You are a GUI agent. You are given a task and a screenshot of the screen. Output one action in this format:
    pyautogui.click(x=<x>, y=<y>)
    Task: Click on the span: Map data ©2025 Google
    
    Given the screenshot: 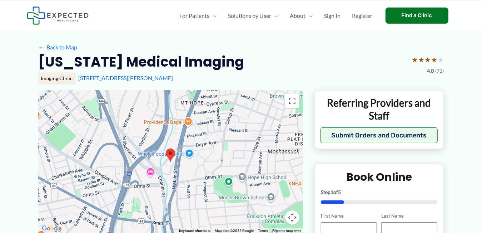 What is the action you would take?
    pyautogui.click(x=234, y=230)
    